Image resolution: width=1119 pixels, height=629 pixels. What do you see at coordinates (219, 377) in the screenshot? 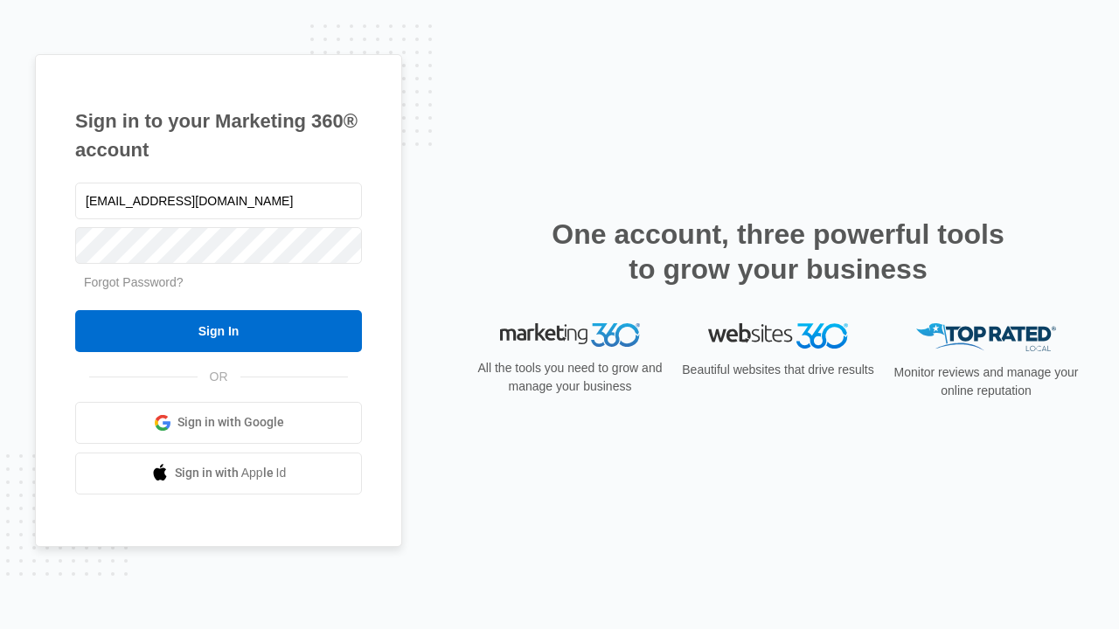
I see `span: OR` at bounding box center [219, 377].